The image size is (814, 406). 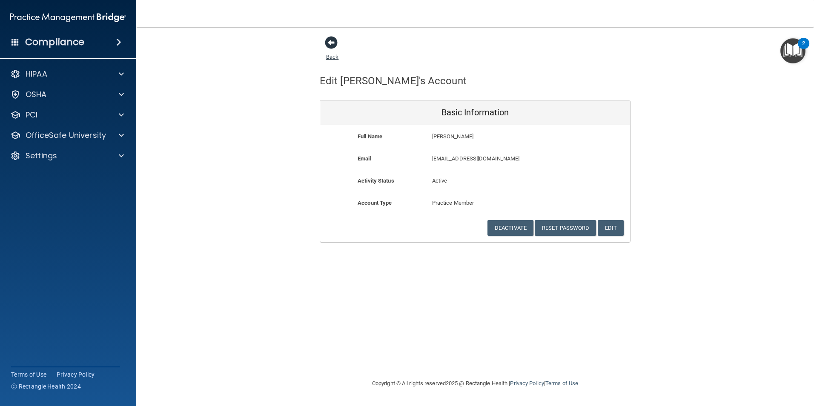 What do you see at coordinates (36, 94) in the screenshot?
I see `p: OSHA` at bounding box center [36, 94].